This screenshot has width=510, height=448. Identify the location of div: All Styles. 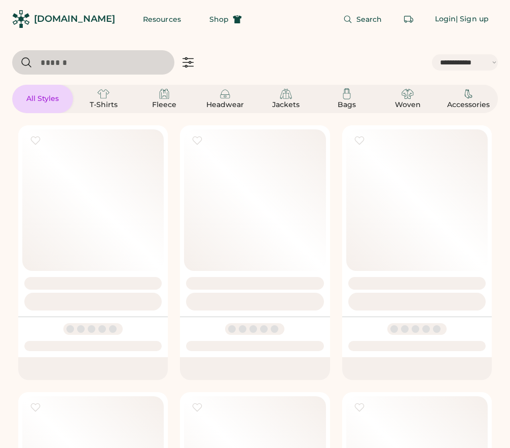
(43, 99).